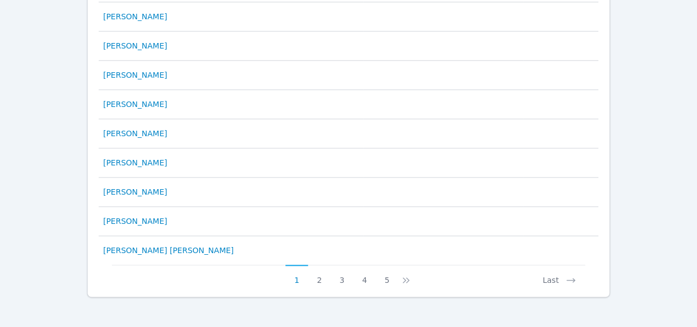 This screenshot has height=327, width=697. Describe the element at coordinates (296, 275) in the screenshot. I see `button: 1` at that location.